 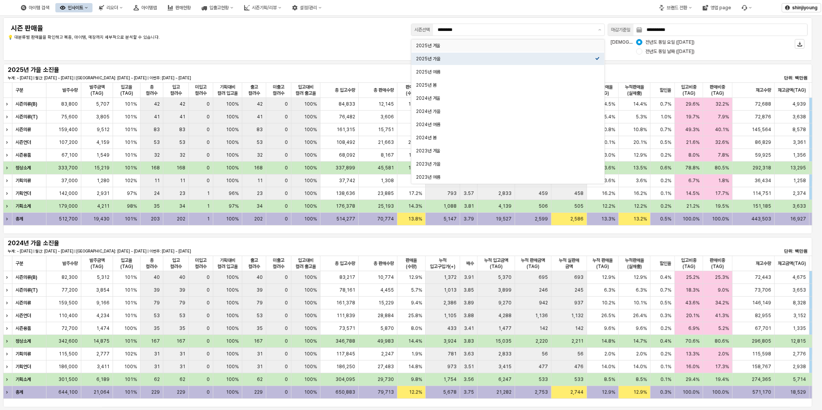 What do you see at coordinates (634, 90) in the screenshot?
I see `span: 누적판매율(실매출)` at bounding box center [634, 90].